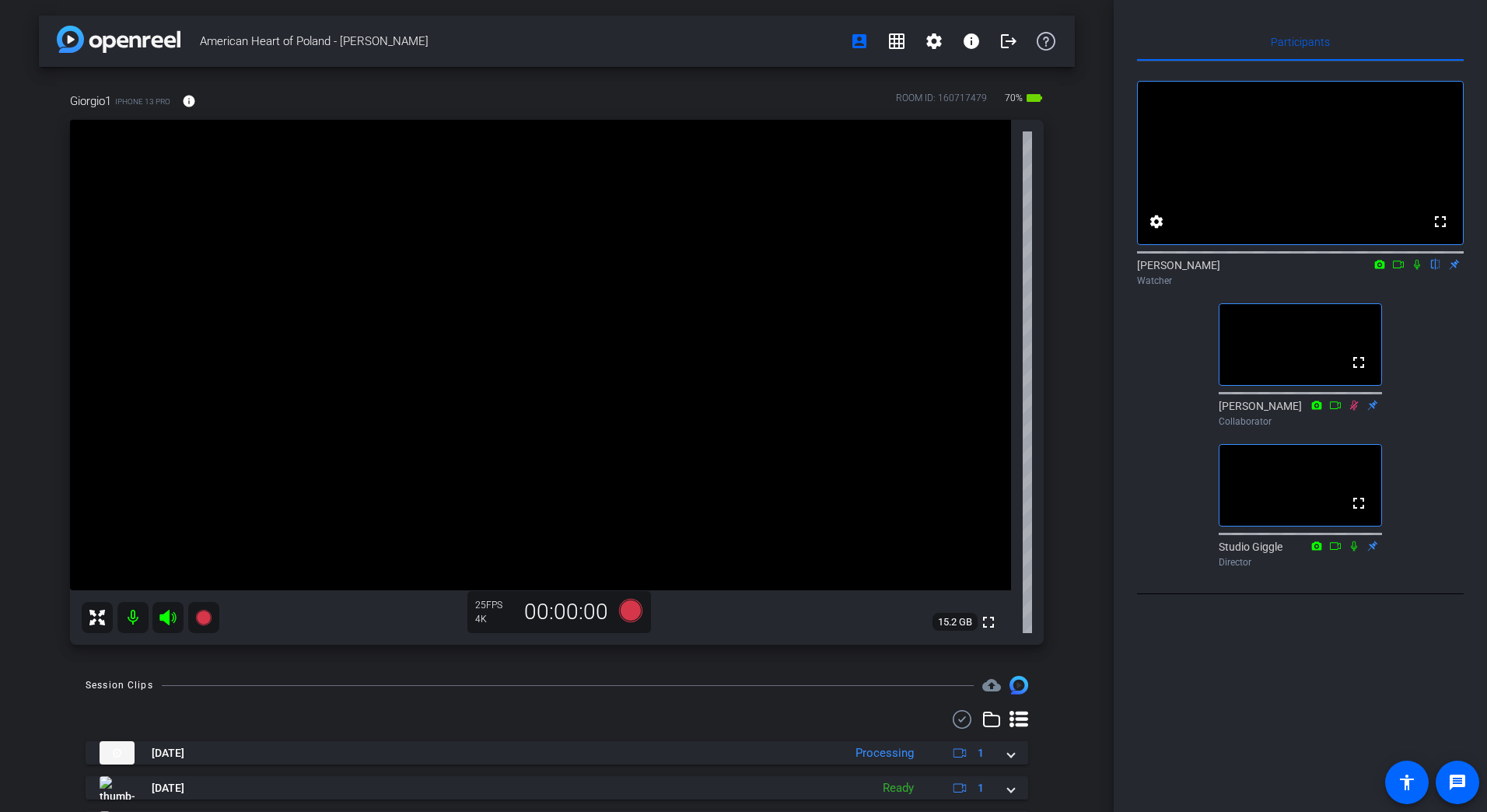 The width and height of the screenshot is (1487, 812). I want to click on div: Processing, so click(884, 753).